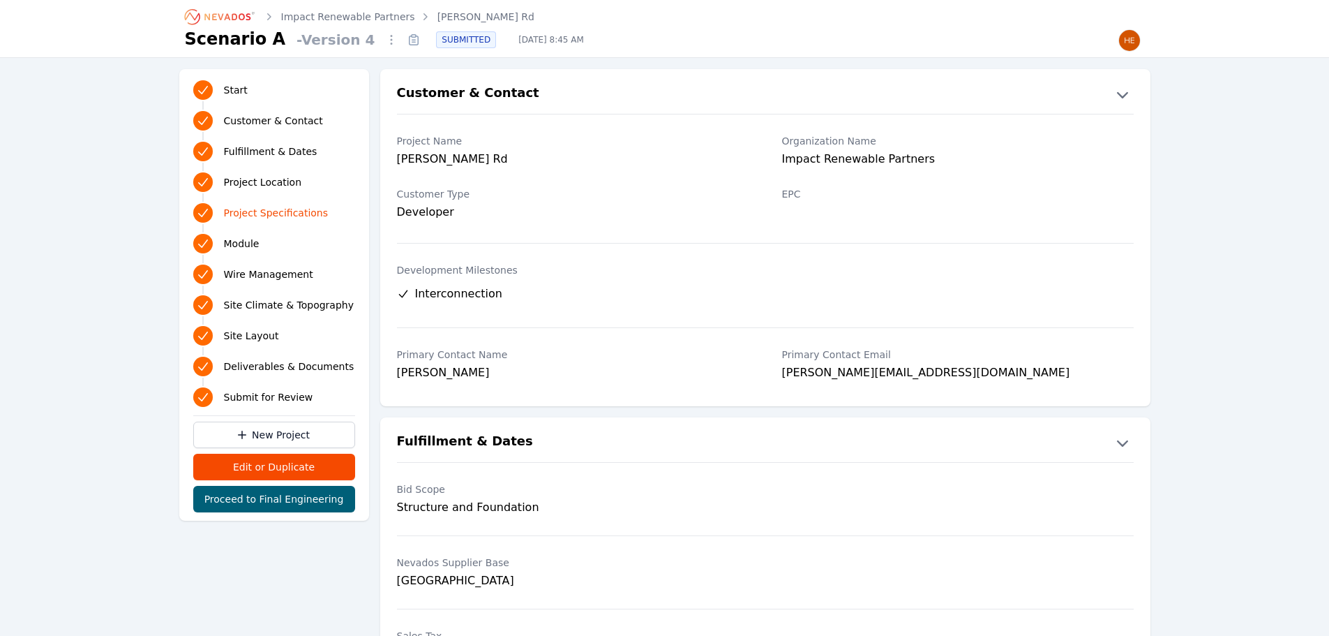 The height and width of the screenshot is (636, 1329). I want to click on label: Bid Scope, so click(573, 489).